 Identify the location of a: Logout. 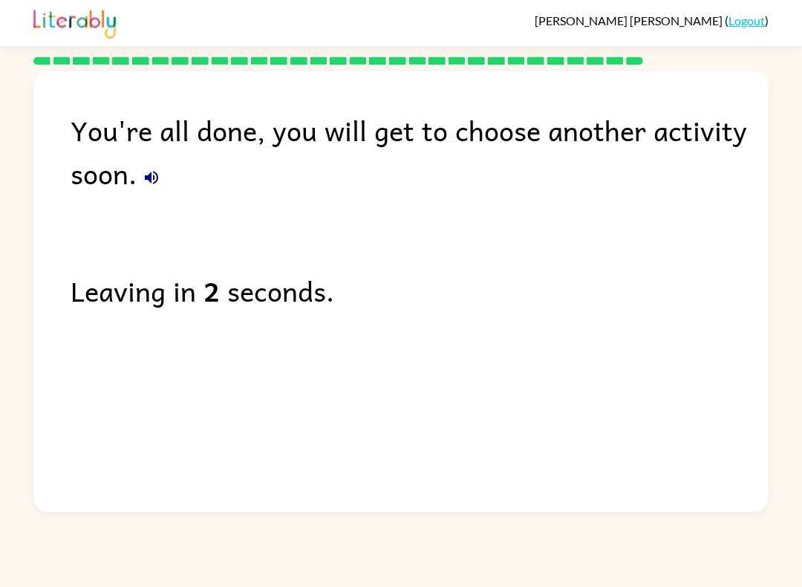
(747, 20).